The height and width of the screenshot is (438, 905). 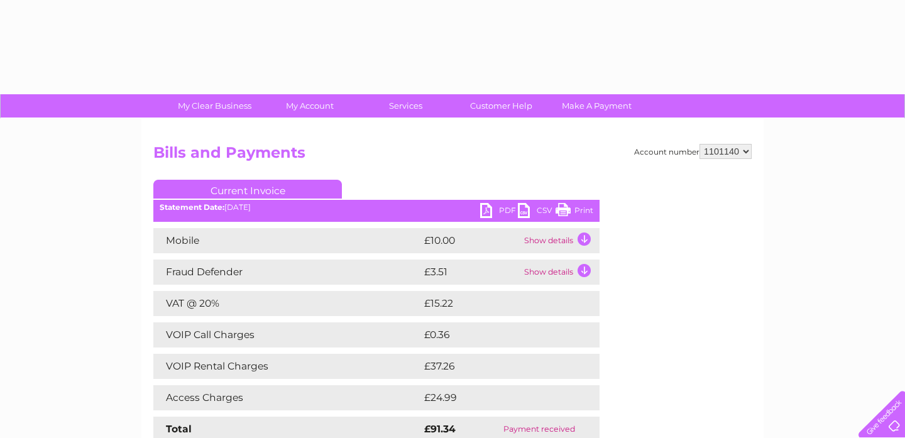 What do you see at coordinates (471, 241) in the screenshot?
I see `td: £10.00` at bounding box center [471, 241].